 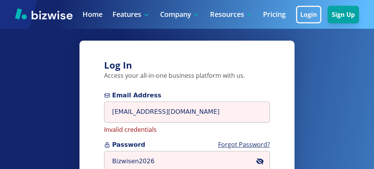 I want to click on p: Company, so click(x=180, y=14).